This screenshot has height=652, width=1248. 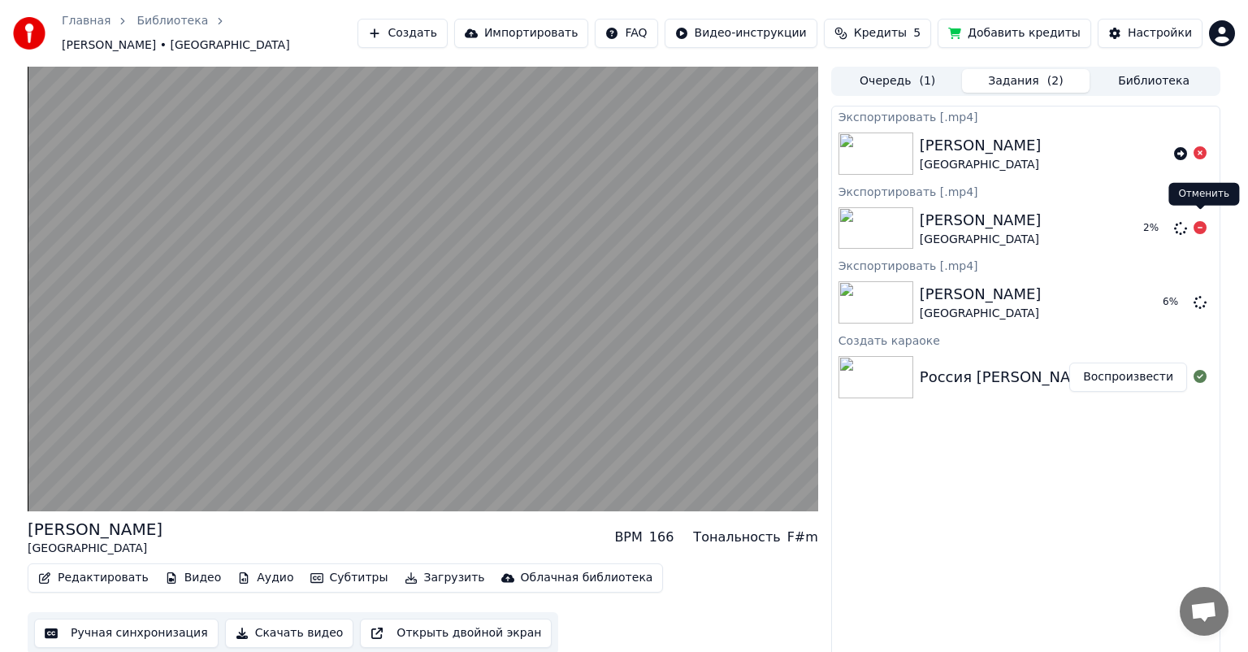 I want to click on nav: breadcrumb, so click(x=210, y=33).